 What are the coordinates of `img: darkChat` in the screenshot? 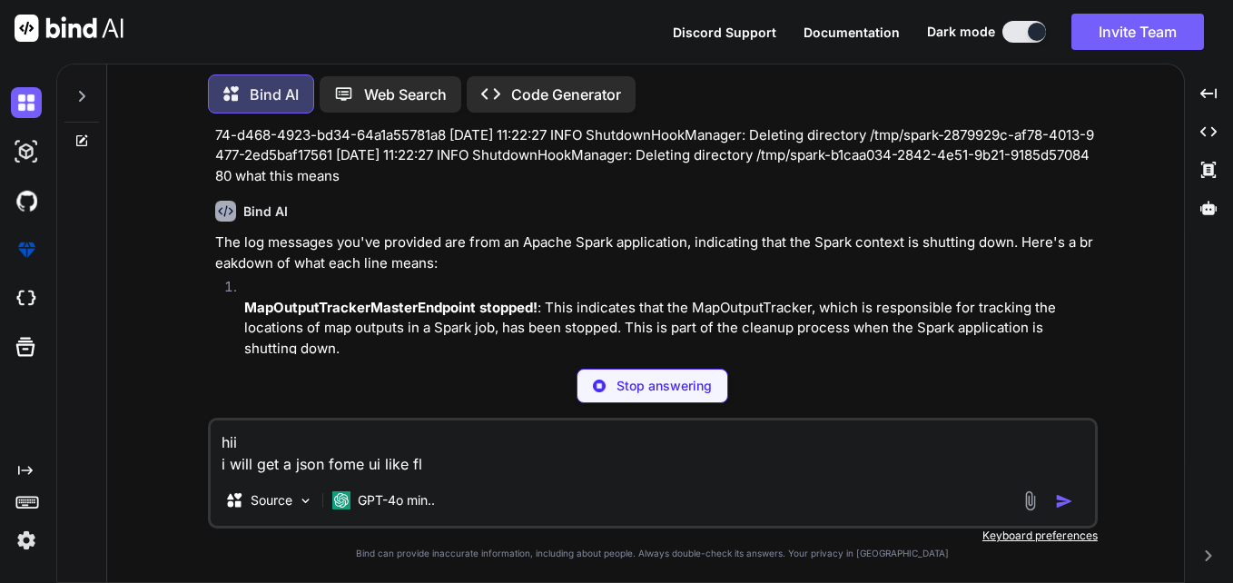 It's located at (26, 103).